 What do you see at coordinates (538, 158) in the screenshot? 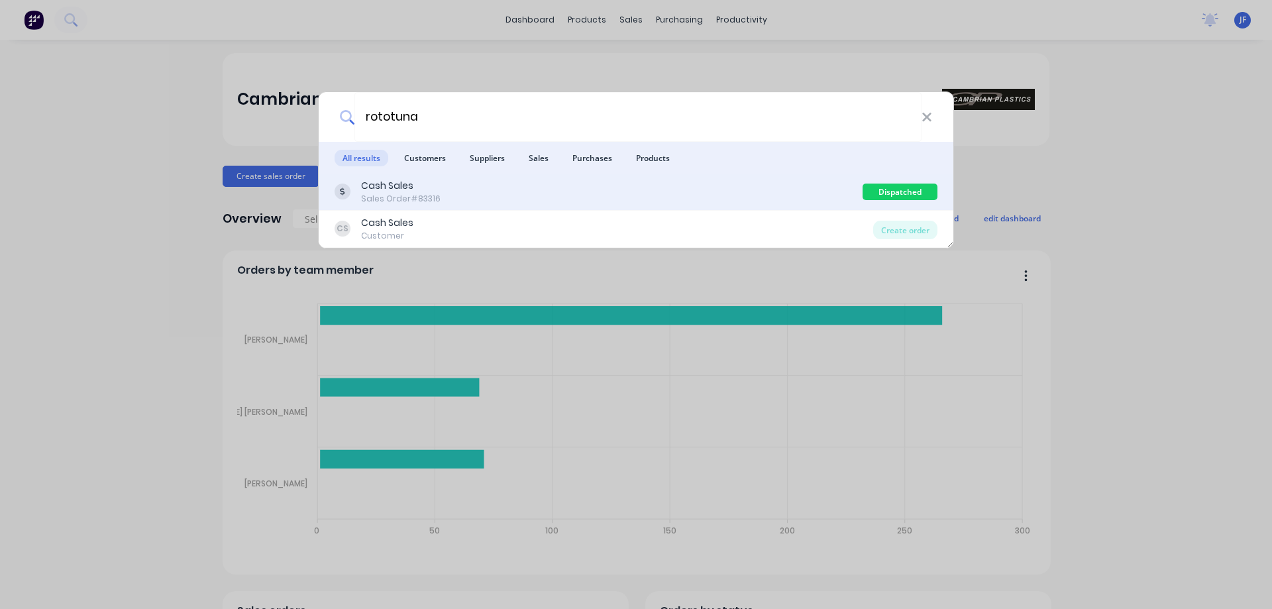
I see `span: Sales` at bounding box center [538, 158].